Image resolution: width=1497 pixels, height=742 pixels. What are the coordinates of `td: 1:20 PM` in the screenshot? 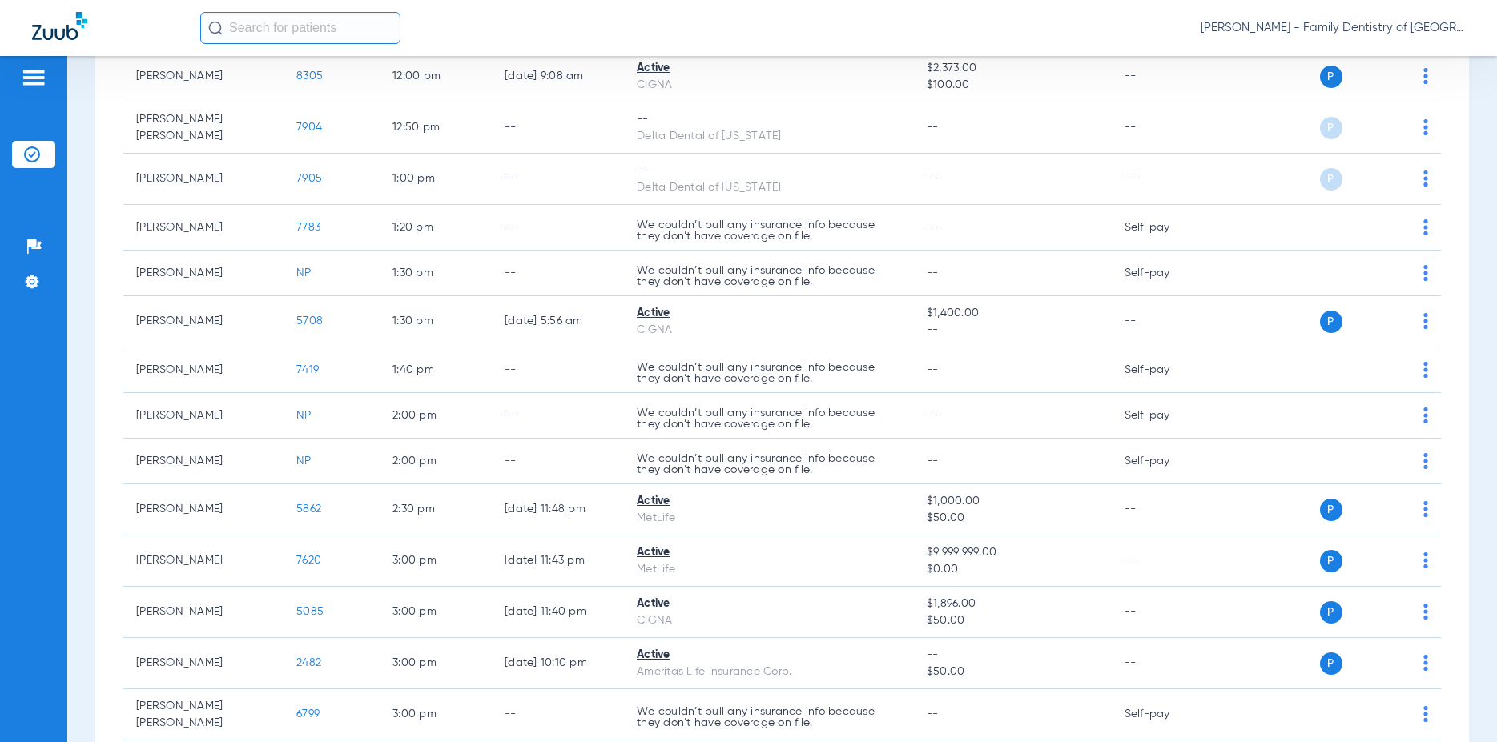 It's located at (436, 227).